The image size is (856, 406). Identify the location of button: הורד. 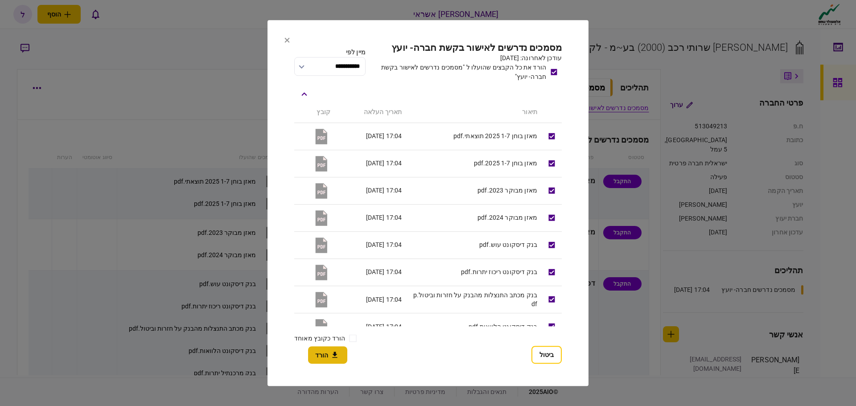
(328, 355).